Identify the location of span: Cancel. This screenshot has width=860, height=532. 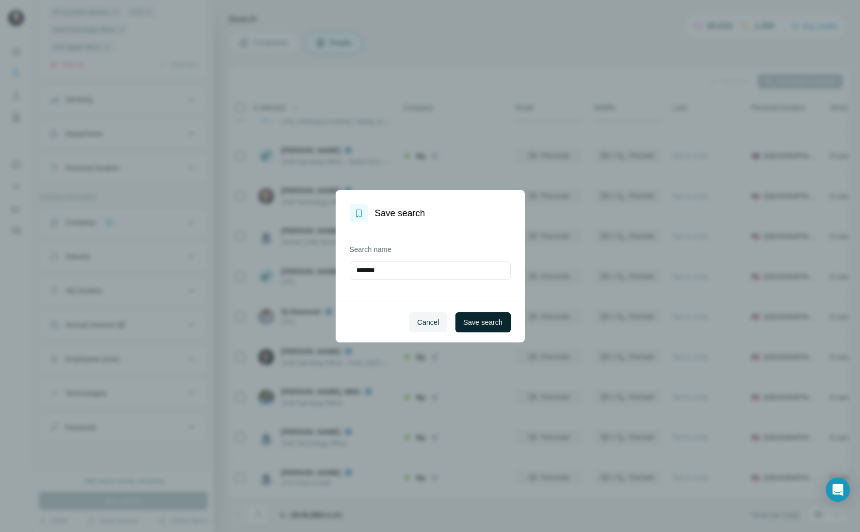
(428, 323).